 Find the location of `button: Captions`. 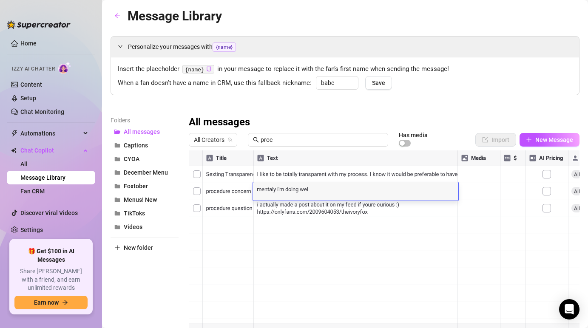

button: Captions is located at coordinates (145, 145).